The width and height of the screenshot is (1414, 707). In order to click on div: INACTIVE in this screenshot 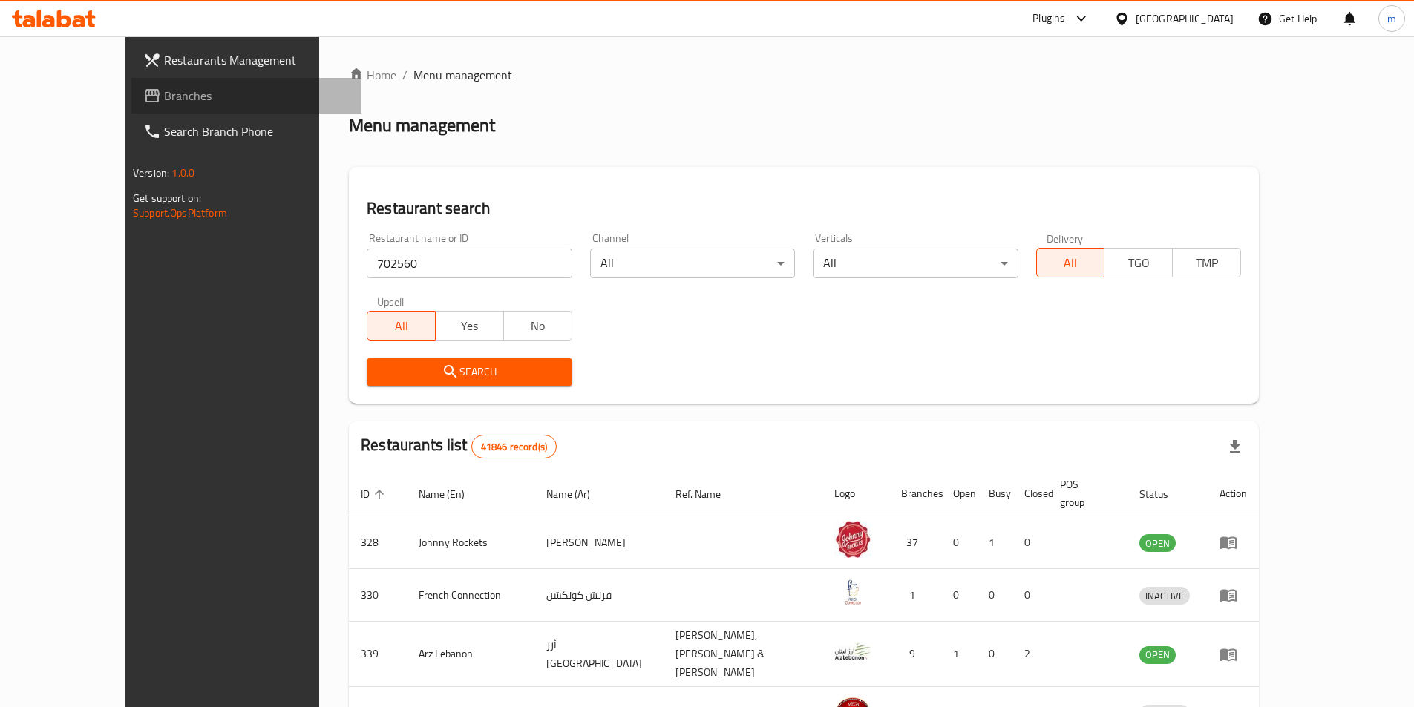, I will do `click(1164, 596)`.